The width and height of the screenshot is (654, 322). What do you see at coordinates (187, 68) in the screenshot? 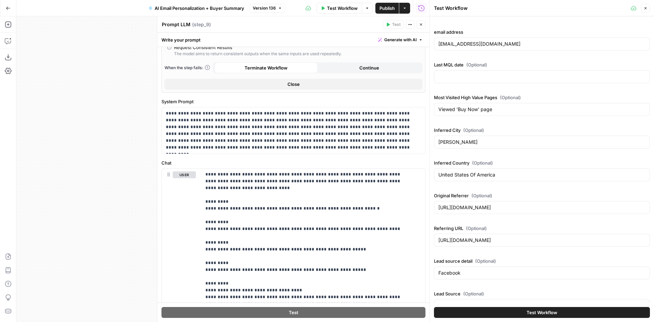
I see `a: When the step fails:` at bounding box center [187, 68].